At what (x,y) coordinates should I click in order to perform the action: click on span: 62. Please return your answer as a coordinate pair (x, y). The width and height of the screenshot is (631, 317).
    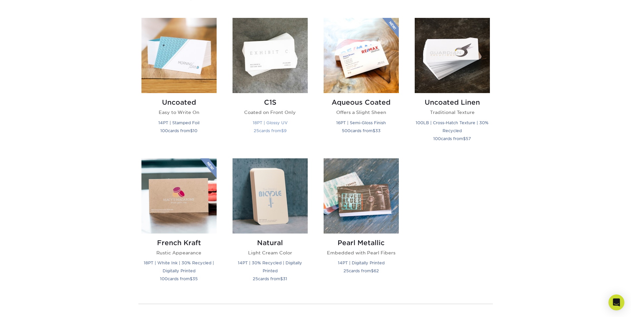
    Looking at the image, I should click on (376, 271).